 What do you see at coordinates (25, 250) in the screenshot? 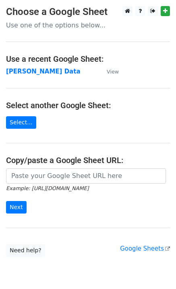
I see `a: Need help?` at bounding box center [25, 250].